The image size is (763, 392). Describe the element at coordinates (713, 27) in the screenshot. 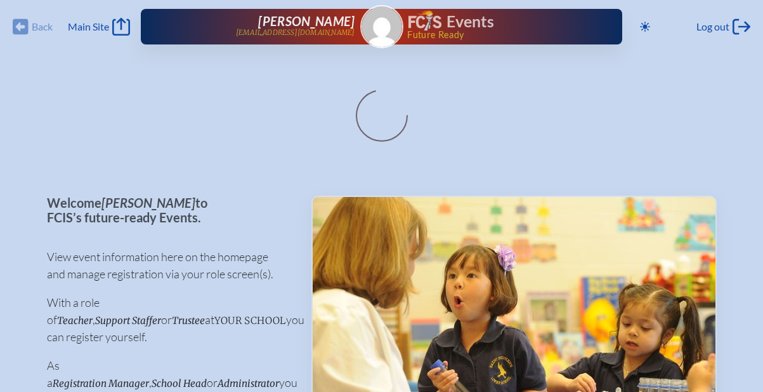

I see `span: Log out` at that location.